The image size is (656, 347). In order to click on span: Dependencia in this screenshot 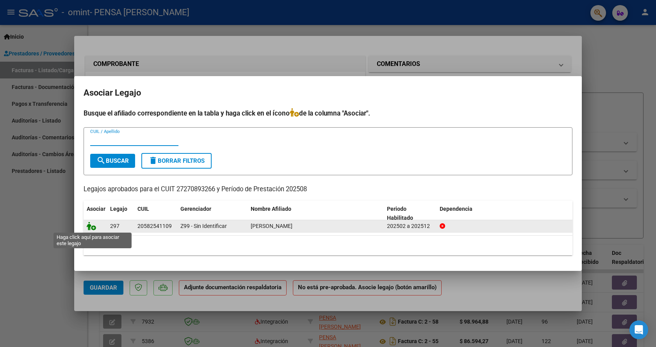, I will do `click(456, 209)`.